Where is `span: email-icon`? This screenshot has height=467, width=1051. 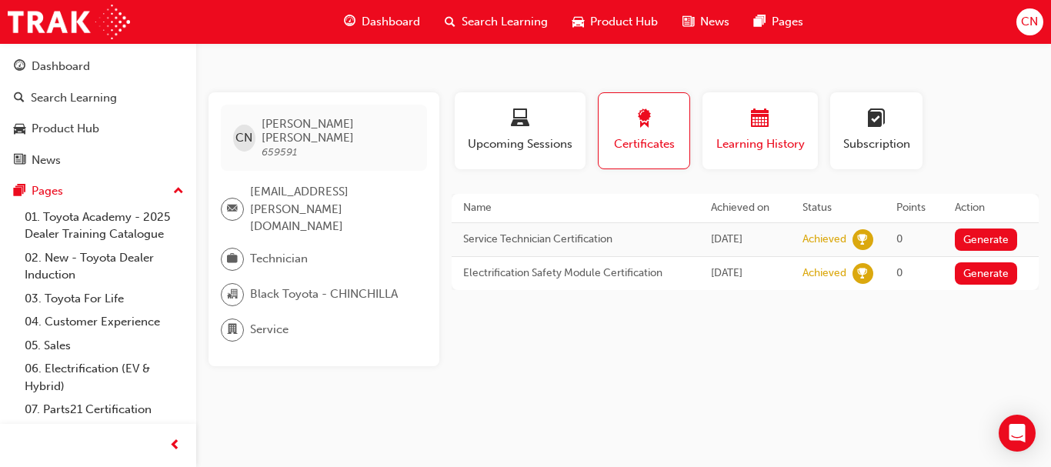 span: email-icon is located at coordinates (232, 209).